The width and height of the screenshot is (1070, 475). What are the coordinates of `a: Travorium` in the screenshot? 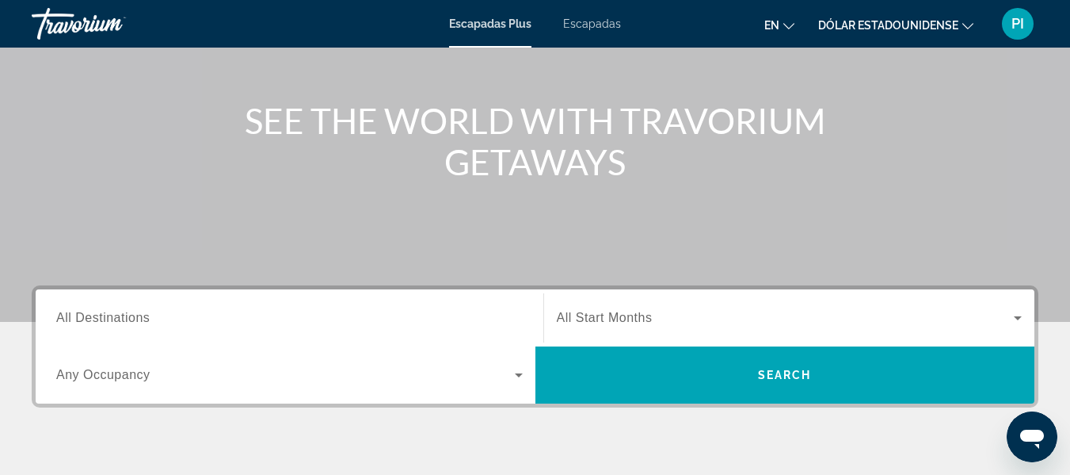 It's located at (111, 24).